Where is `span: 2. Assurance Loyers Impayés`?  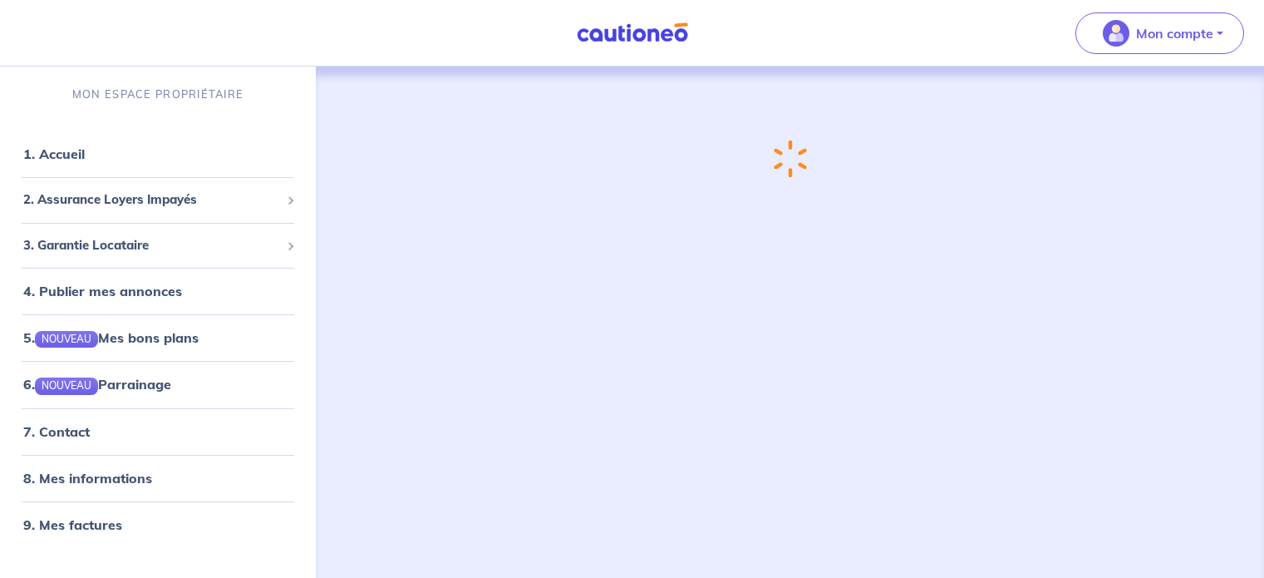 span: 2. Assurance Loyers Impayés is located at coordinates (151, 199).